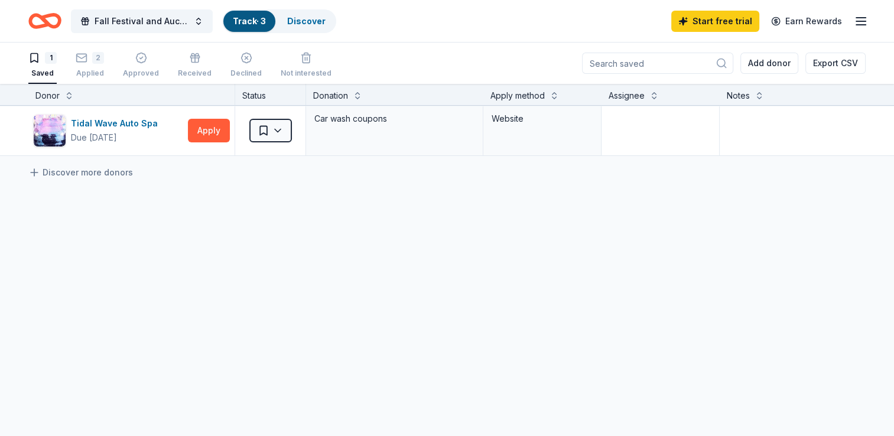  Describe the element at coordinates (394, 119) in the screenshot. I see `div: Car wash coupons` at that location.